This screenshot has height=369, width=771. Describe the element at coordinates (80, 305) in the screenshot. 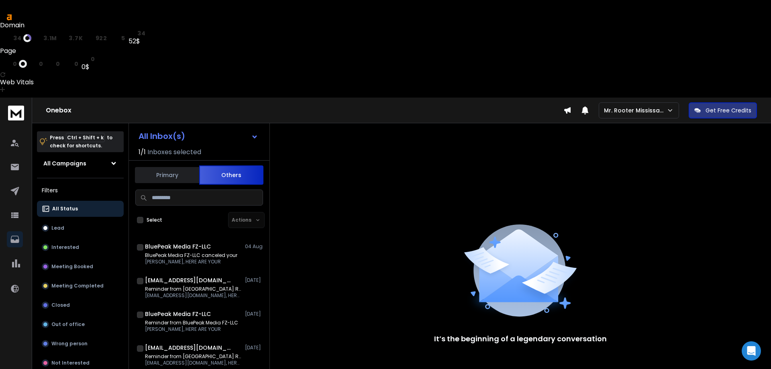

I see `button: Closed` at that location.